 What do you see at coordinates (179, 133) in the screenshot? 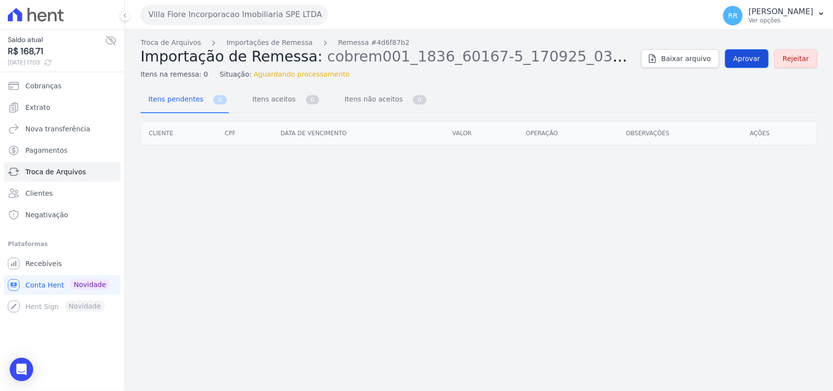
I see `th: Cliente` at bounding box center [179, 133].